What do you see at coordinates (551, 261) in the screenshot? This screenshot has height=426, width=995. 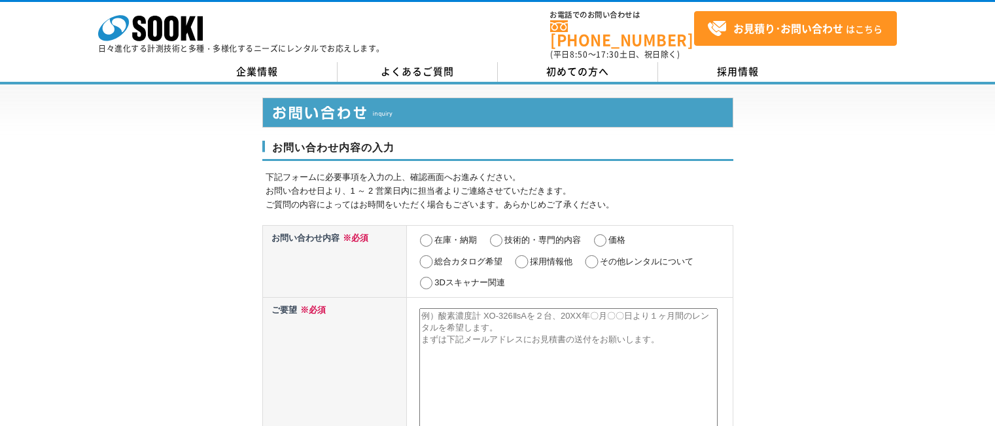 I see `label: 採用情報他` at bounding box center [551, 261].